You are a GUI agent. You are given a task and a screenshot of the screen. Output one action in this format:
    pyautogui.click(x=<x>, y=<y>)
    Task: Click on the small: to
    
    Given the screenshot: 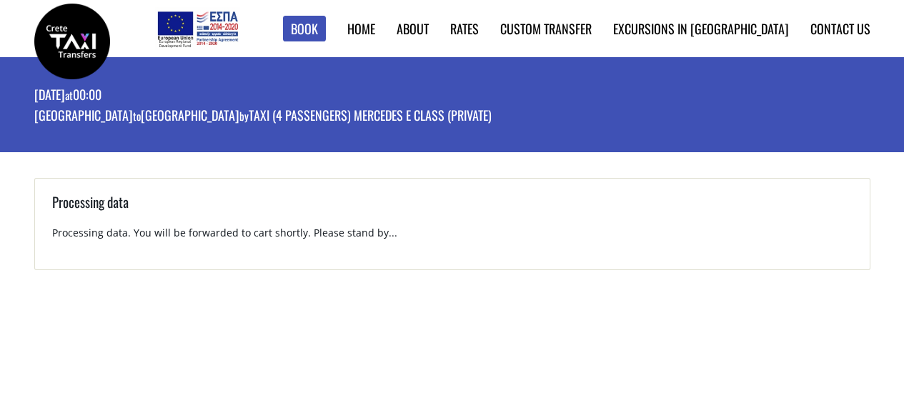 What is the action you would take?
    pyautogui.click(x=136, y=116)
    